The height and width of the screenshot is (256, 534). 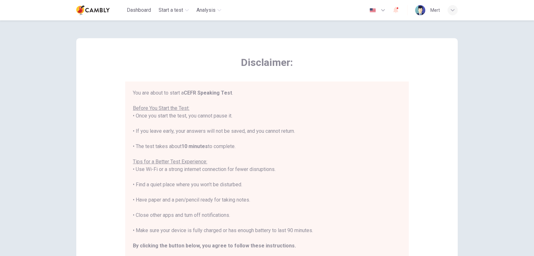 I want to click on a: Cambly logo, so click(x=100, y=10).